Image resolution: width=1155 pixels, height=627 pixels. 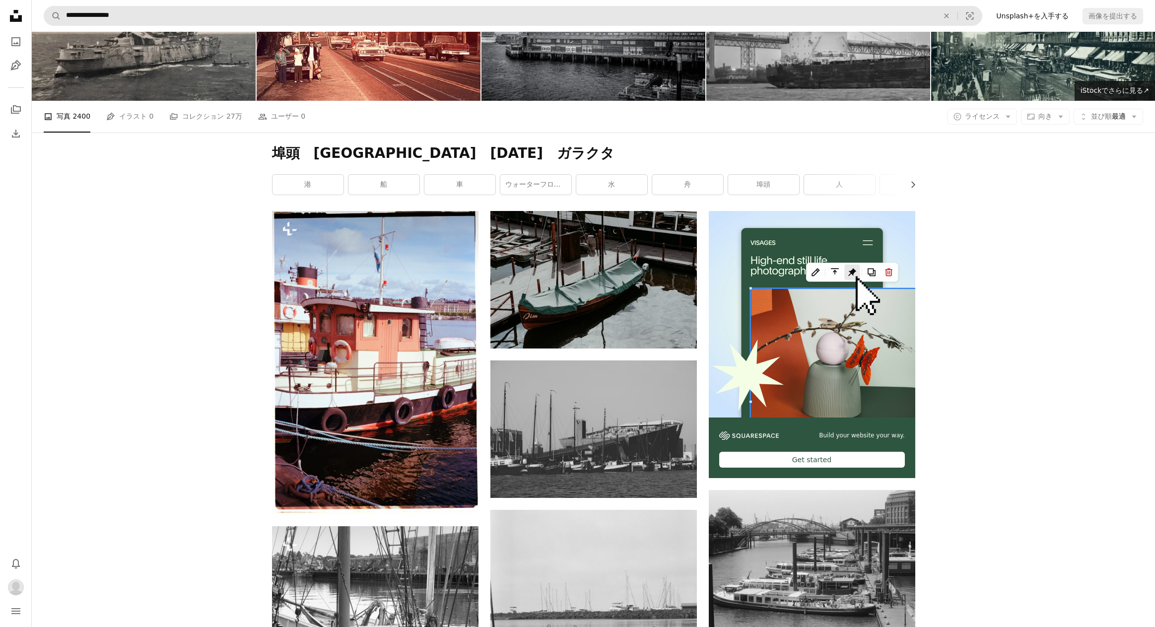 I want to click on img: file-1606177908946-d1eed1cbe4f5image, so click(x=749, y=435).